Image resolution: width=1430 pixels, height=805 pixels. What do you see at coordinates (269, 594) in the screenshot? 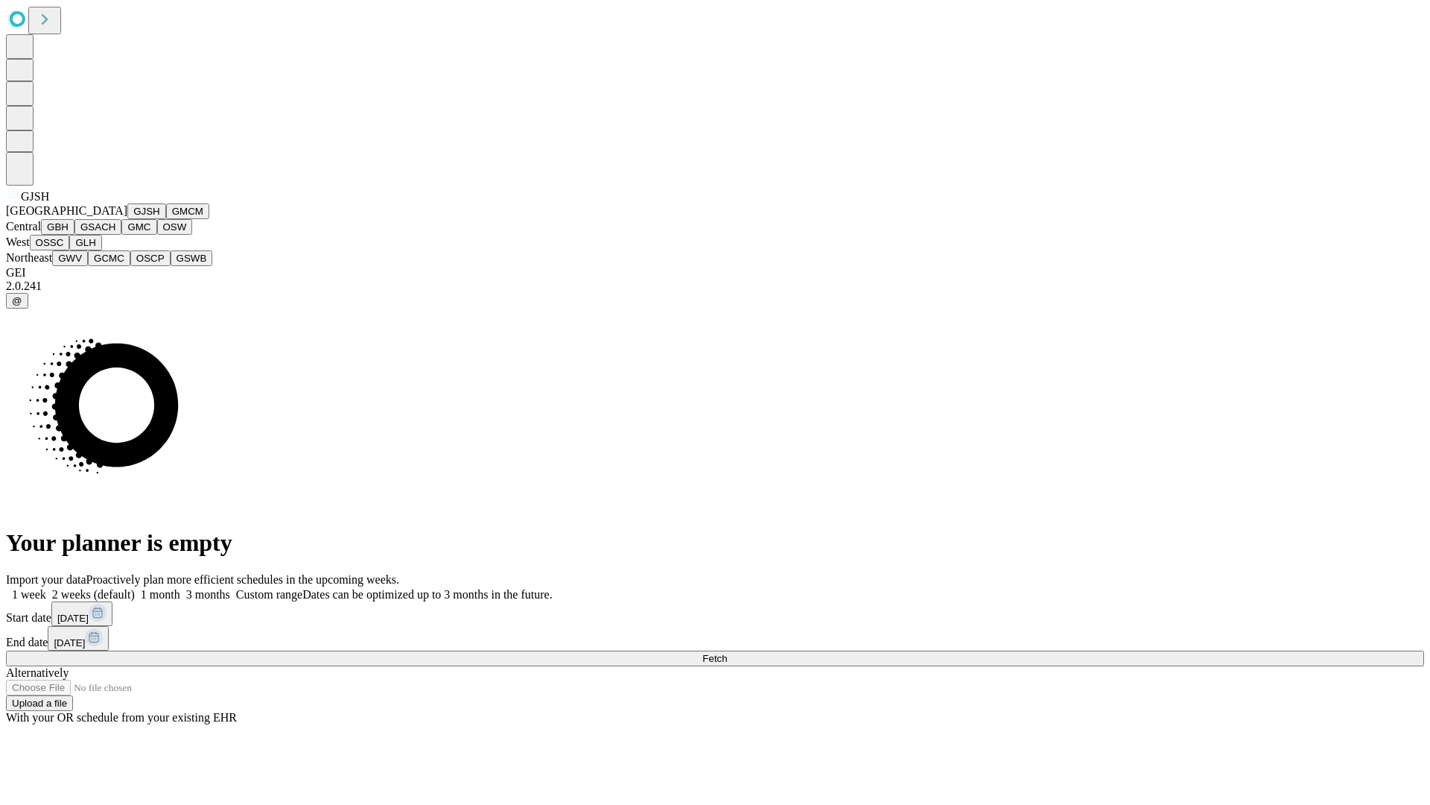
I see `span: Custom range` at bounding box center [269, 594].